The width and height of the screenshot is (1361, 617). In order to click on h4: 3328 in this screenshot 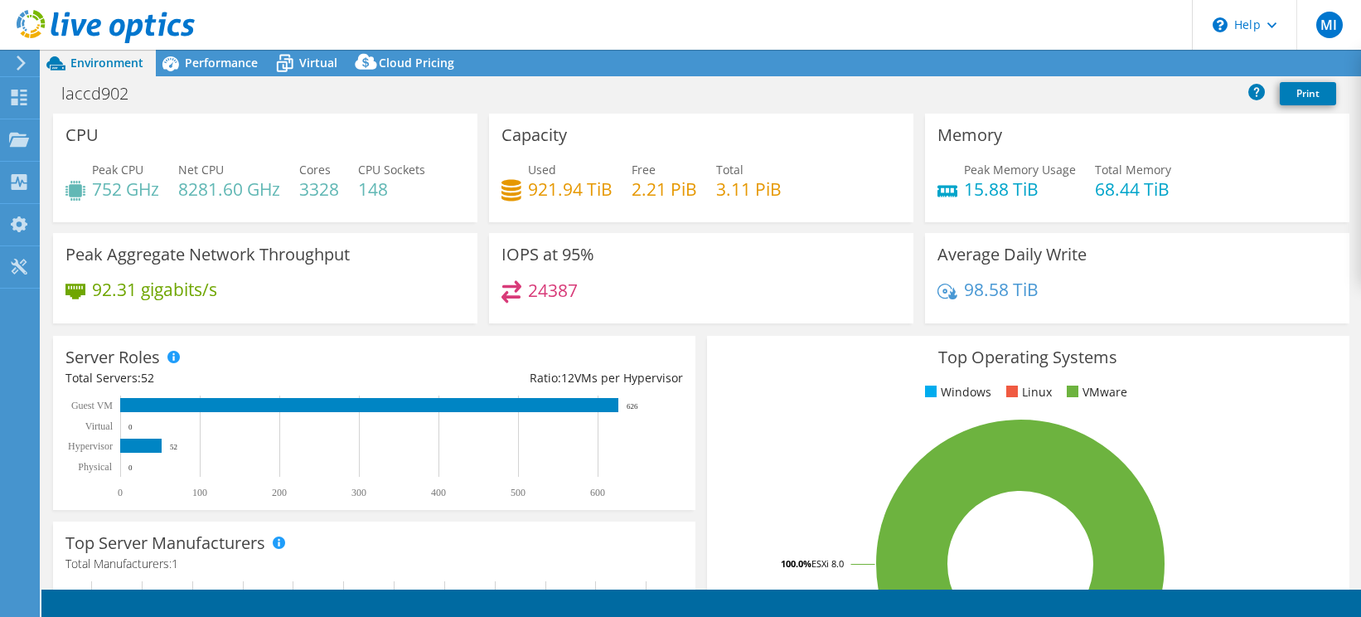, I will do `click(319, 189)`.